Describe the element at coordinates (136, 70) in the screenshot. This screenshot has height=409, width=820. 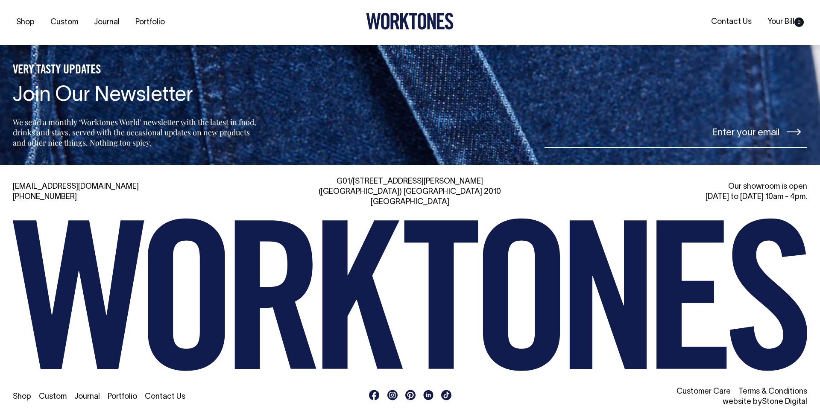
I see `h5: VERY TASTY UPDATES` at that location.